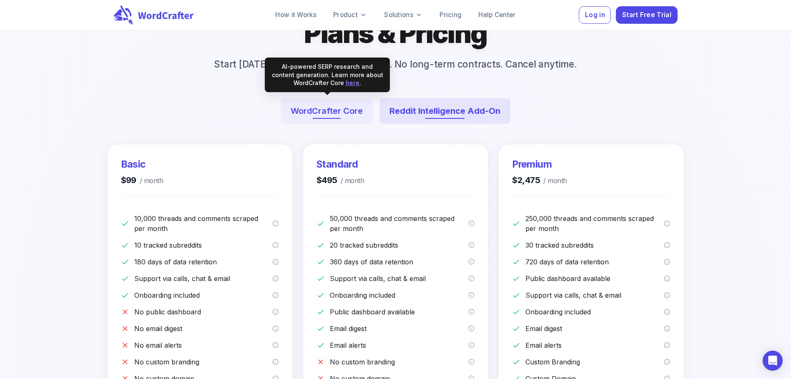 This screenshot has height=379, width=791. What do you see at coordinates (594, 245) in the screenshot?
I see `p: 30 tracked subreddits` at bounding box center [594, 245].